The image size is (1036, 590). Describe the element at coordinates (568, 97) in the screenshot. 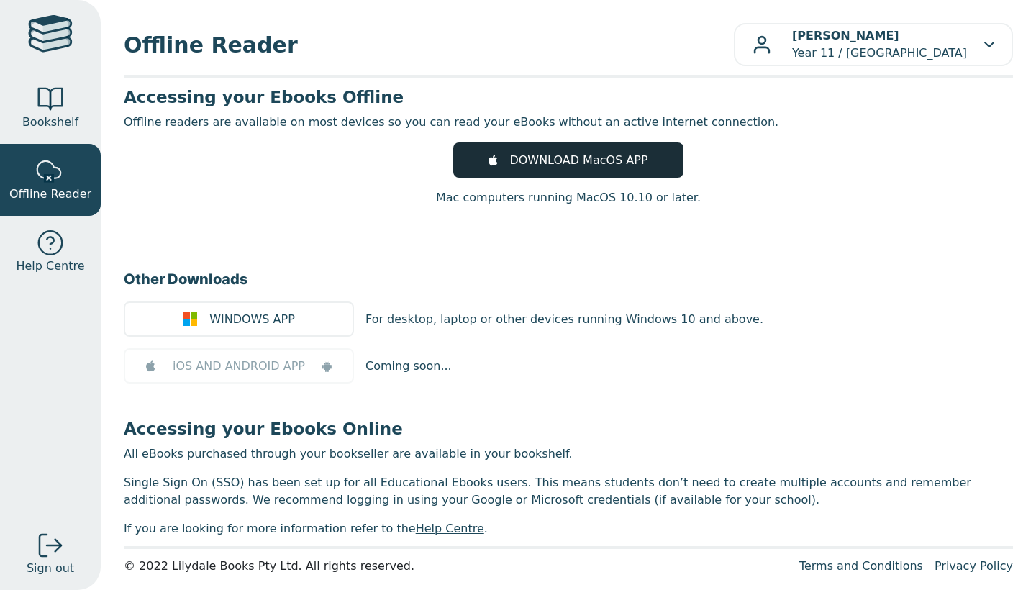

I see `h3: Accessing your Ebooks Offline` at that location.